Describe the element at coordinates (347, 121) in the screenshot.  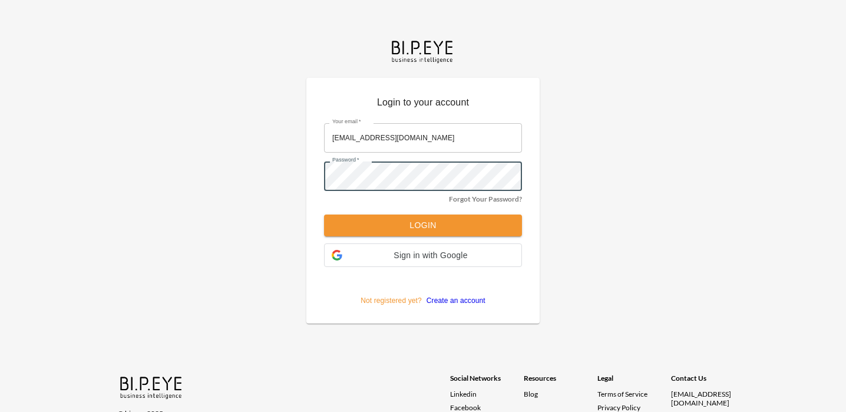
I see `label: Your email` at that location.